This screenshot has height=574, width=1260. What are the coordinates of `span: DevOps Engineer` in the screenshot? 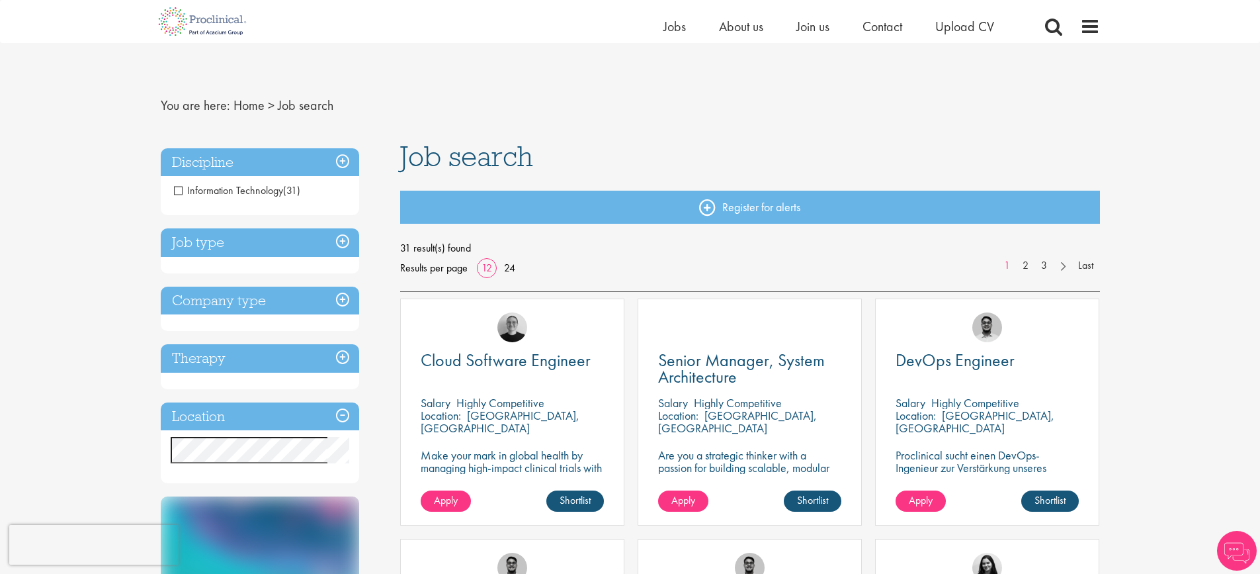 It's located at (955, 360).